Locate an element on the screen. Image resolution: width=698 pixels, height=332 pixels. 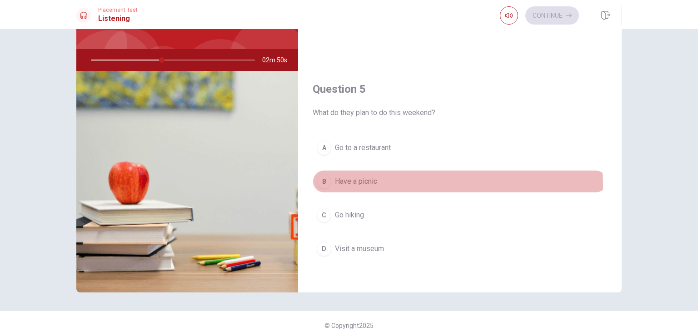
span: Go hiking is located at coordinates (349, 215).